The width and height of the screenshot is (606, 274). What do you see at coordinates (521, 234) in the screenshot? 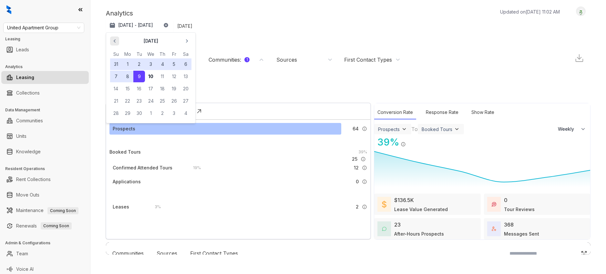
I see `div: Messages Sent` at bounding box center [521, 234].